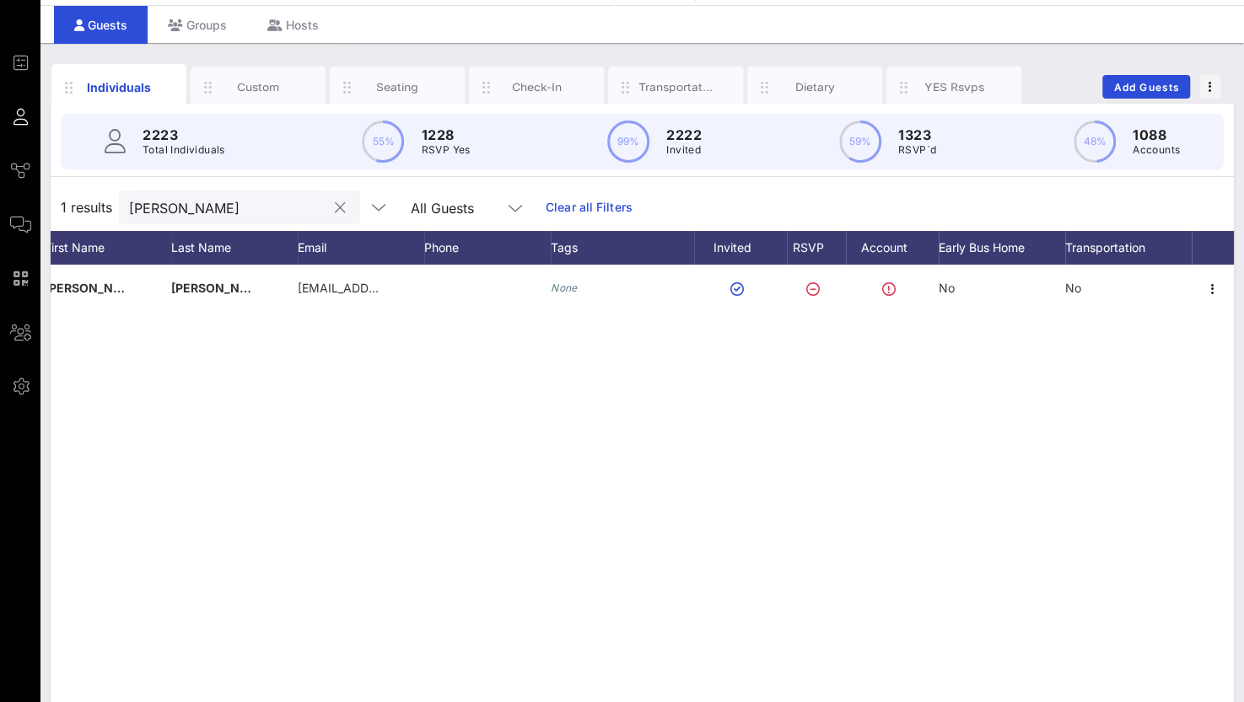 This screenshot has height=702, width=1244. I want to click on div: Check-In, so click(536, 87).